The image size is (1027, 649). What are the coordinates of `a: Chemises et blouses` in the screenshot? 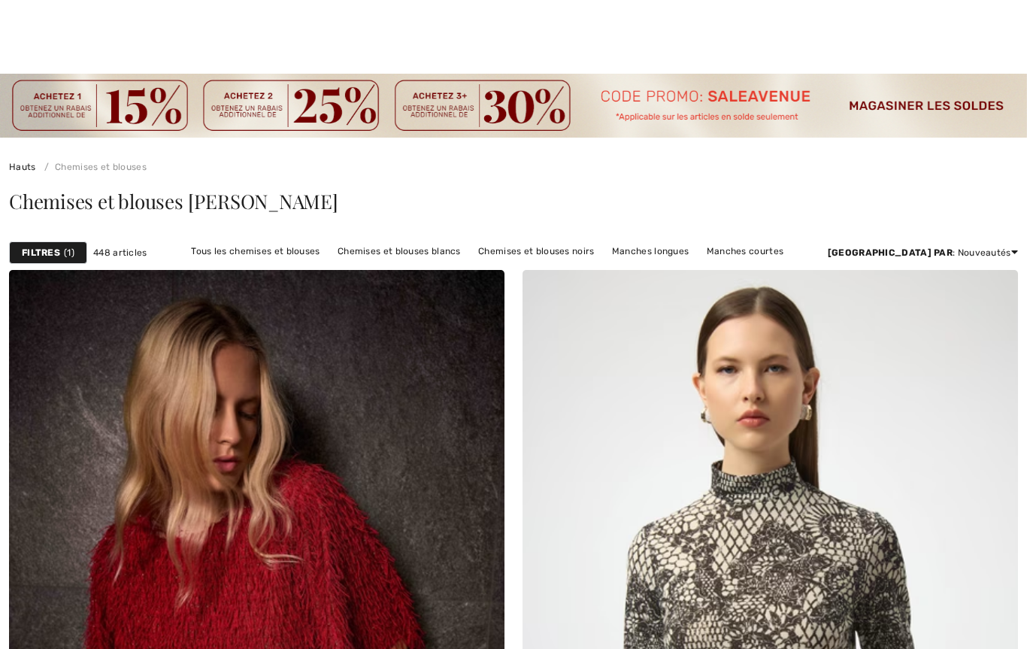 It's located at (92, 167).